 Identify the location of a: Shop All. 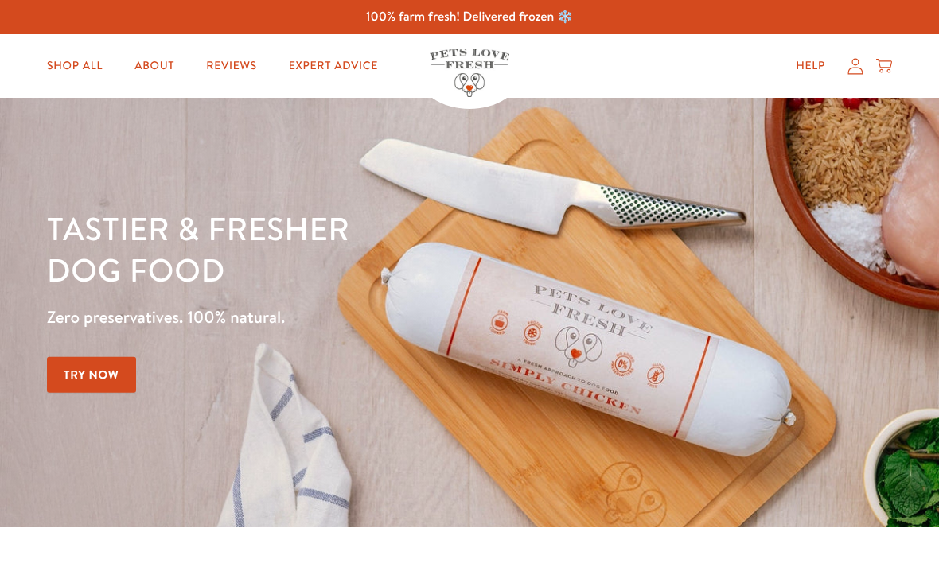
(75, 66).